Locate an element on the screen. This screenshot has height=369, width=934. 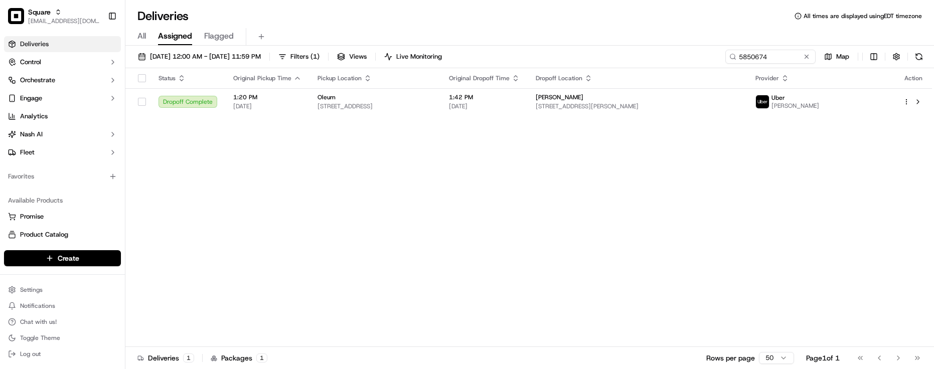
span: Original Dropoff Time is located at coordinates (479, 78).